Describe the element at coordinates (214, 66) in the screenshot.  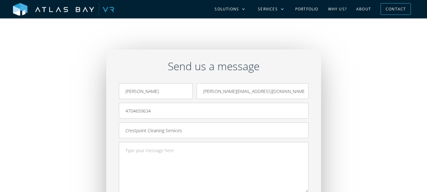
I see `h2: Send us a message` at that location.